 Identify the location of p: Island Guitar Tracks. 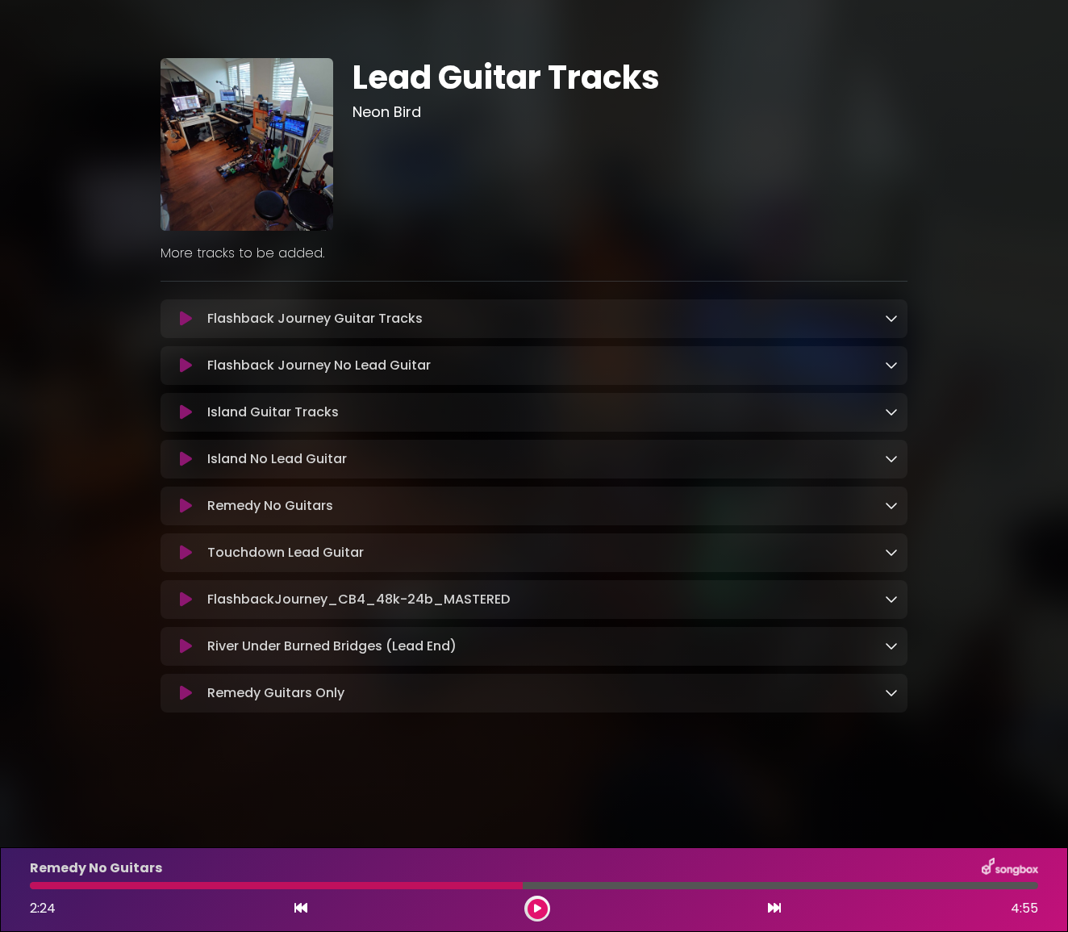
(273, 412).